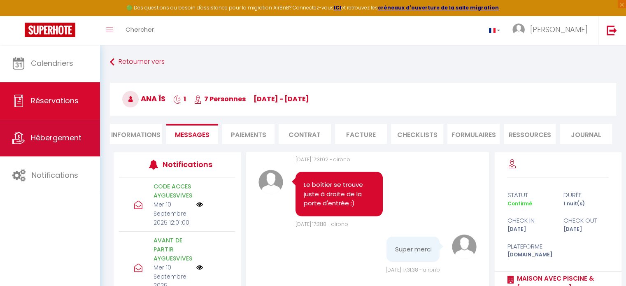 The height and width of the screenshot is (286, 626). Describe the element at coordinates (172, 214) in the screenshot. I see `p: Mer 10 Septembre 2025 12:01:00` at that location.